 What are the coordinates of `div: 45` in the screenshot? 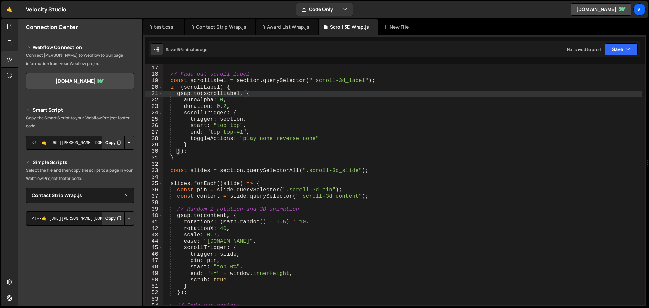 It's located at (153, 248).